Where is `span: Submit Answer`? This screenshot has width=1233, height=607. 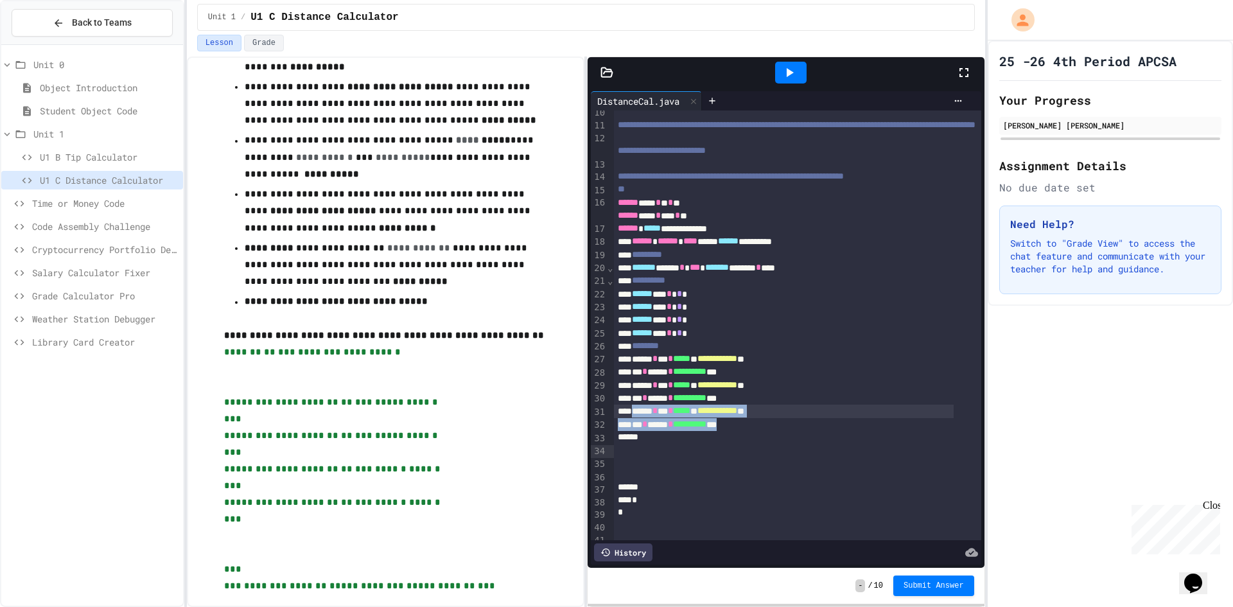
span: Submit Answer is located at coordinates (934, 586).